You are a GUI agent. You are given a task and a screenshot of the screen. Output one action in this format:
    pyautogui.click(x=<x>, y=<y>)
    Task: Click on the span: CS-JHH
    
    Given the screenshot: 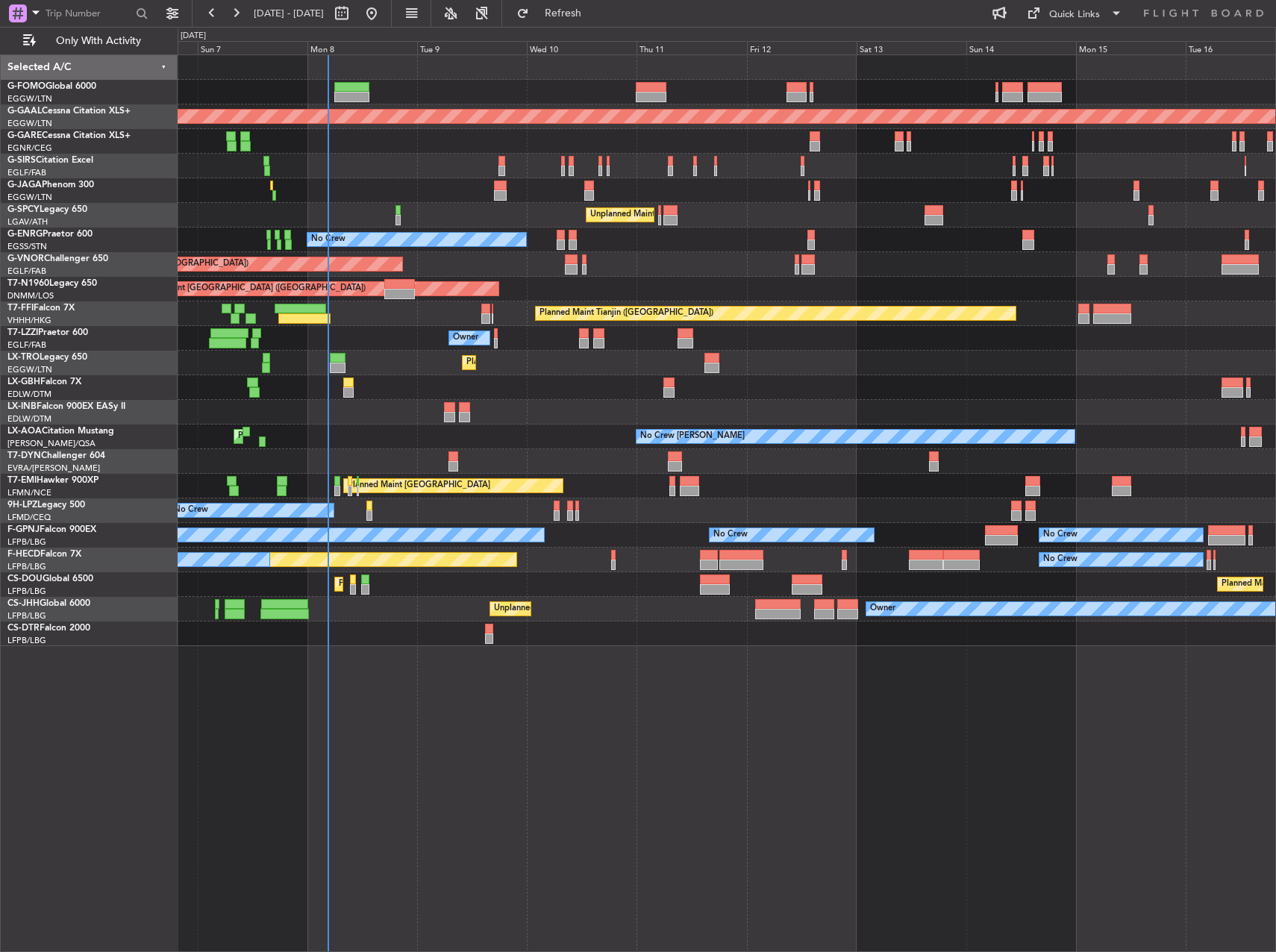 What is the action you would take?
    pyautogui.click(x=23, y=604)
    